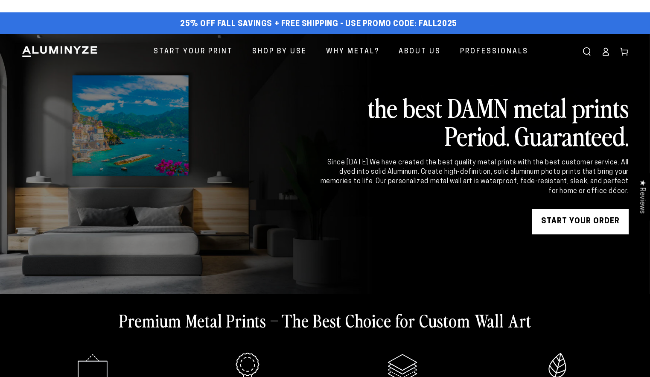 This screenshot has height=377, width=650. I want to click on span: About Us, so click(419, 52).